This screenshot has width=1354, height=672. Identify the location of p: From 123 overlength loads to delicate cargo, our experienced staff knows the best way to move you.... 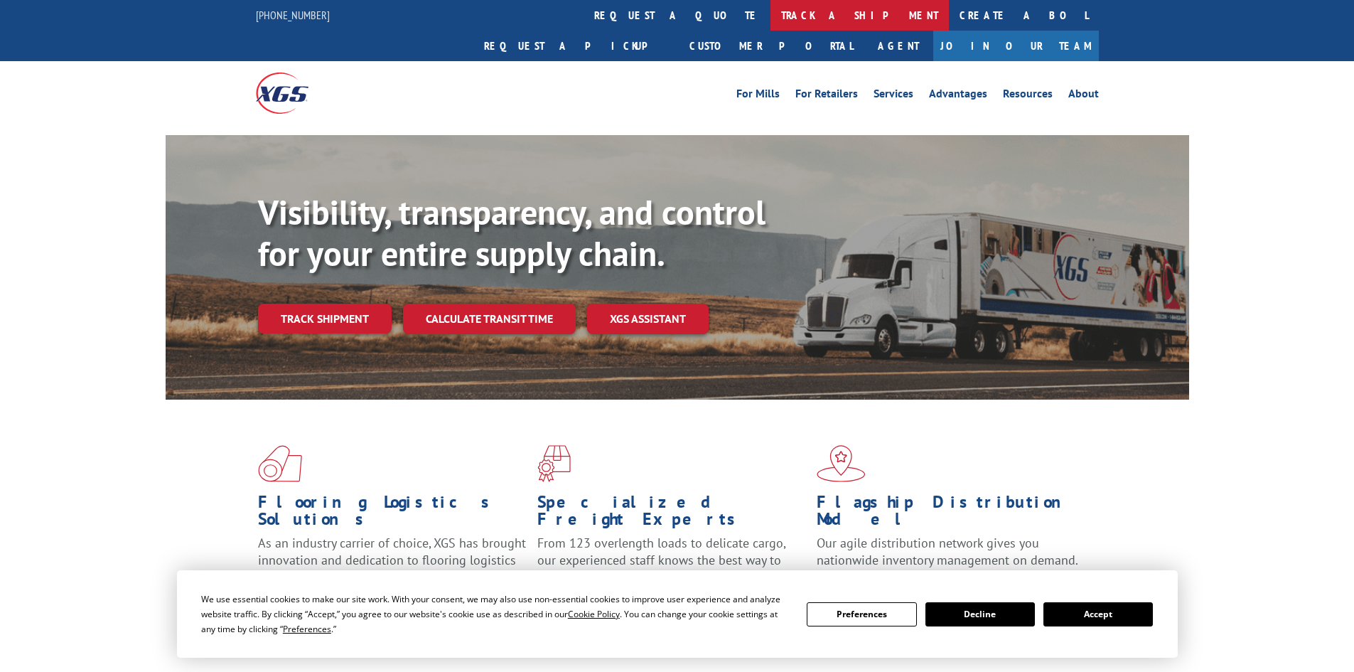
(672, 566).